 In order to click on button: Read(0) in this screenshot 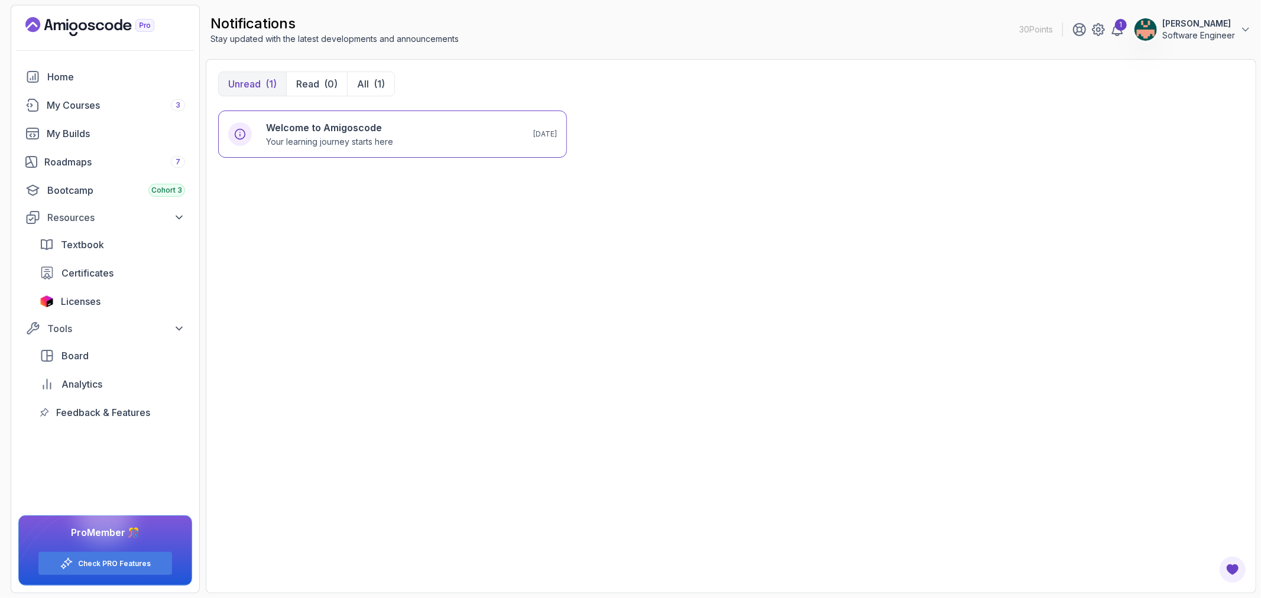, I will do `click(316, 84)`.